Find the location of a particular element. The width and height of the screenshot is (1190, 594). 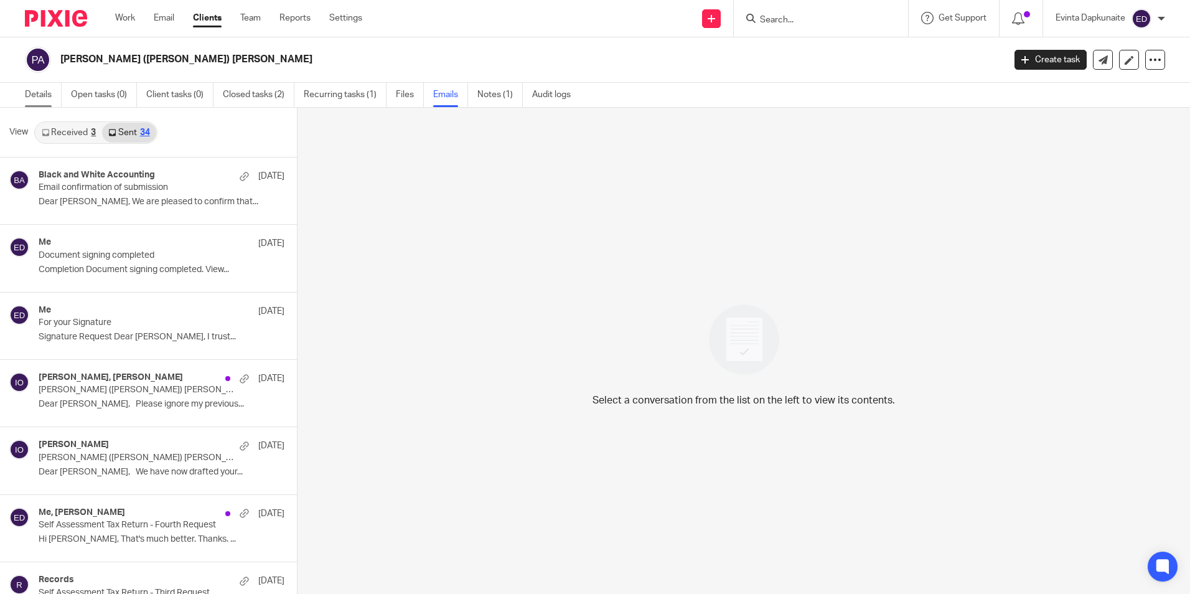

p: Completion Document signing completed. View... is located at coordinates (161, 269).